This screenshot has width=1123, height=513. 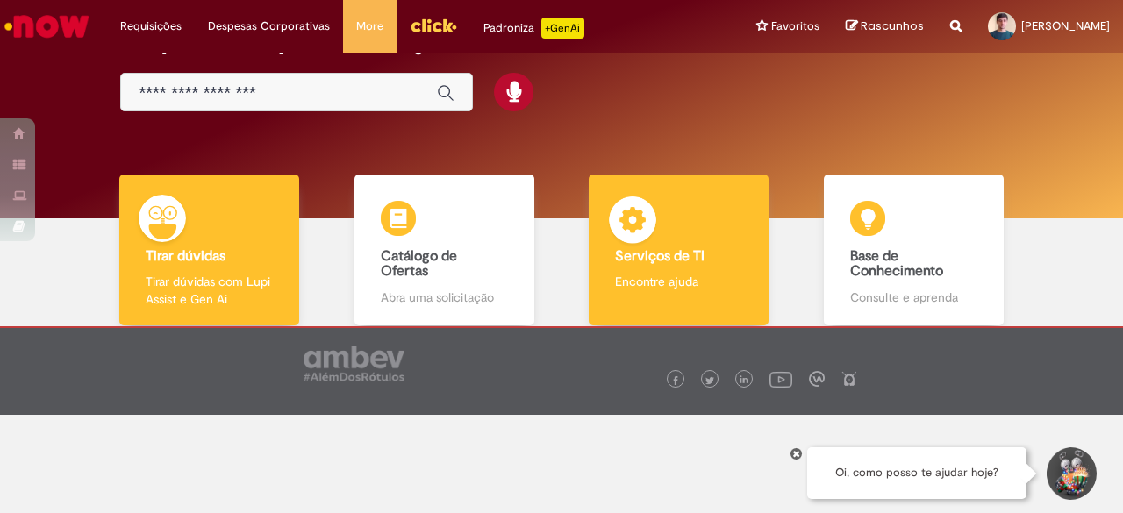 I want to click on a: Catálogo de Ofertas Abra uma solicitação, so click(x=445, y=250).